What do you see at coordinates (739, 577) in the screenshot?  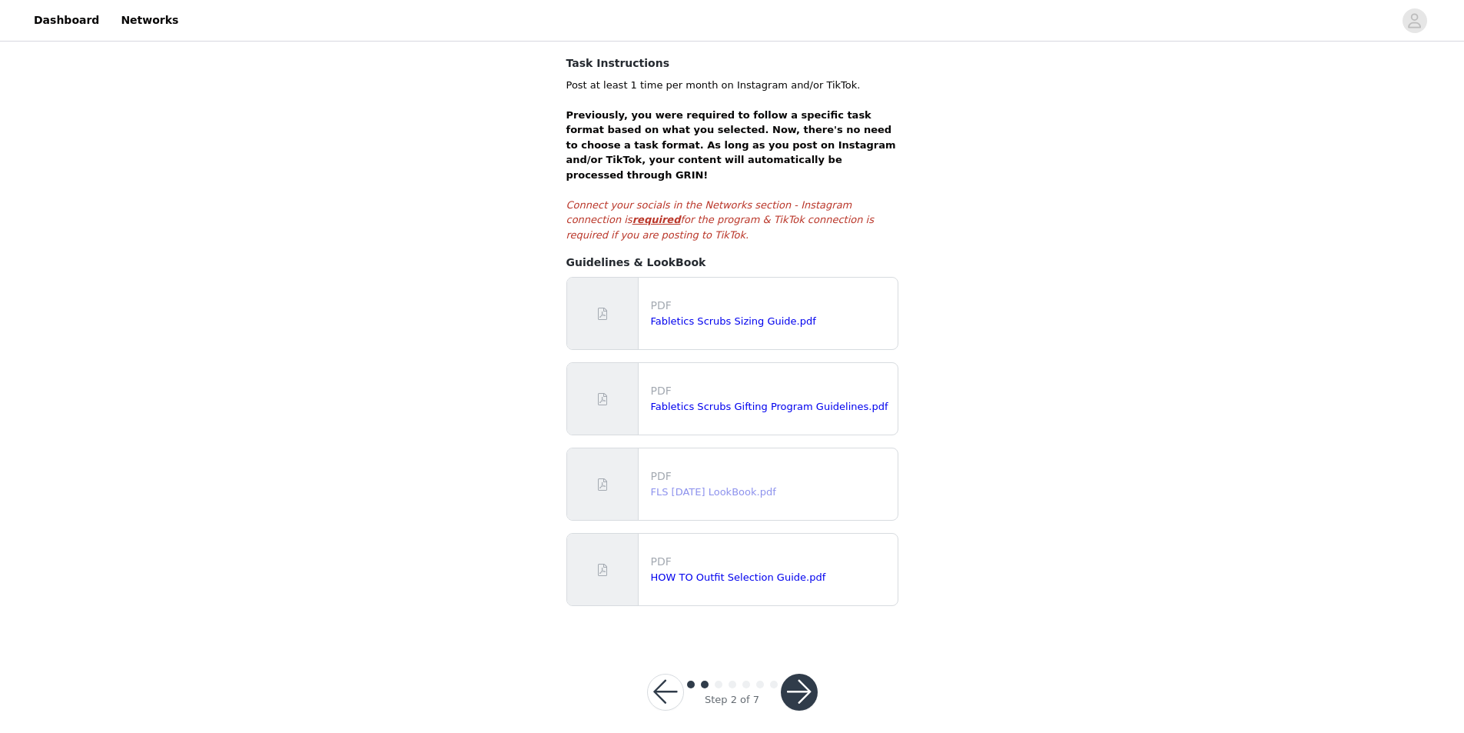 I see `a: HOW TO Outfit Selection Guide.pdf` at bounding box center [739, 577].